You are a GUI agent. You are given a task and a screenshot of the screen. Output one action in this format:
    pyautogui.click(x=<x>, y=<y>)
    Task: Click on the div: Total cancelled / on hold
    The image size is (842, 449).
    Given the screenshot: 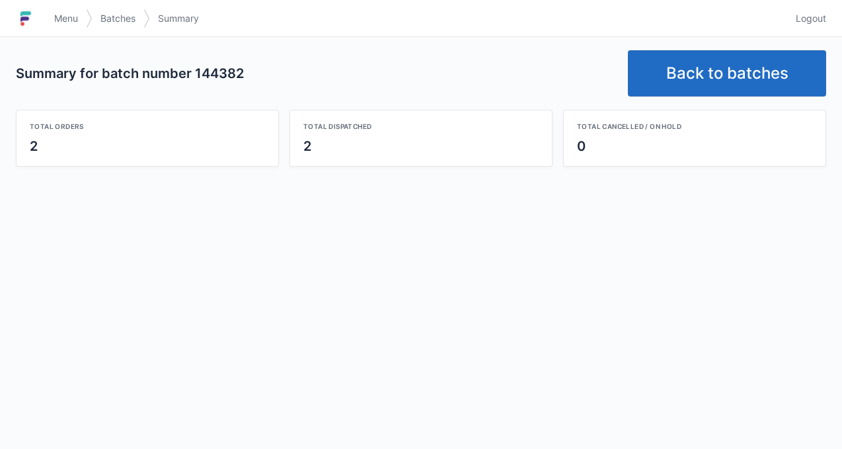 What is the action you would take?
    pyautogui.click(x=695, y=126)
    